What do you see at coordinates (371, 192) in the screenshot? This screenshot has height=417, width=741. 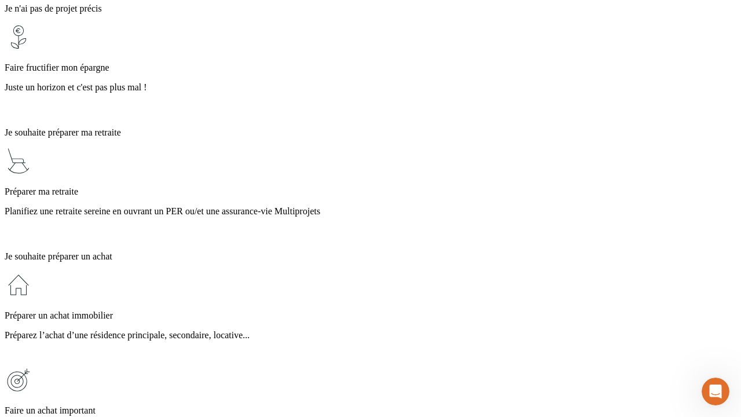 I see `p: Préparer ma retraite` at bounding box center [371, 192].